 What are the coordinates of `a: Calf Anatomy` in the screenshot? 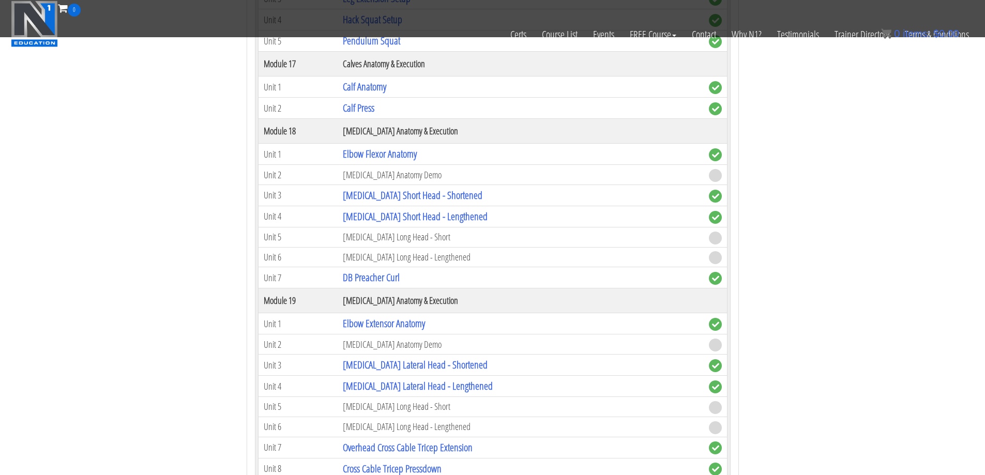 It's located at (365, 86).